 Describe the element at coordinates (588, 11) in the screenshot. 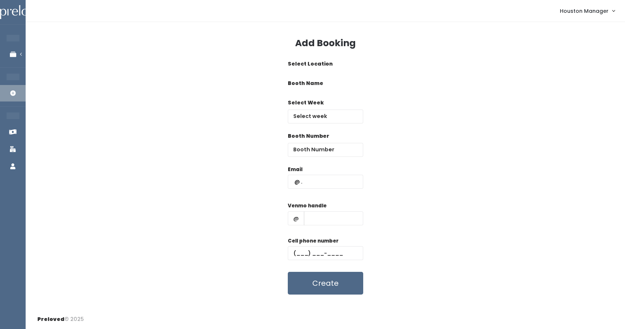

I see `a: Houston Manager` at that location.